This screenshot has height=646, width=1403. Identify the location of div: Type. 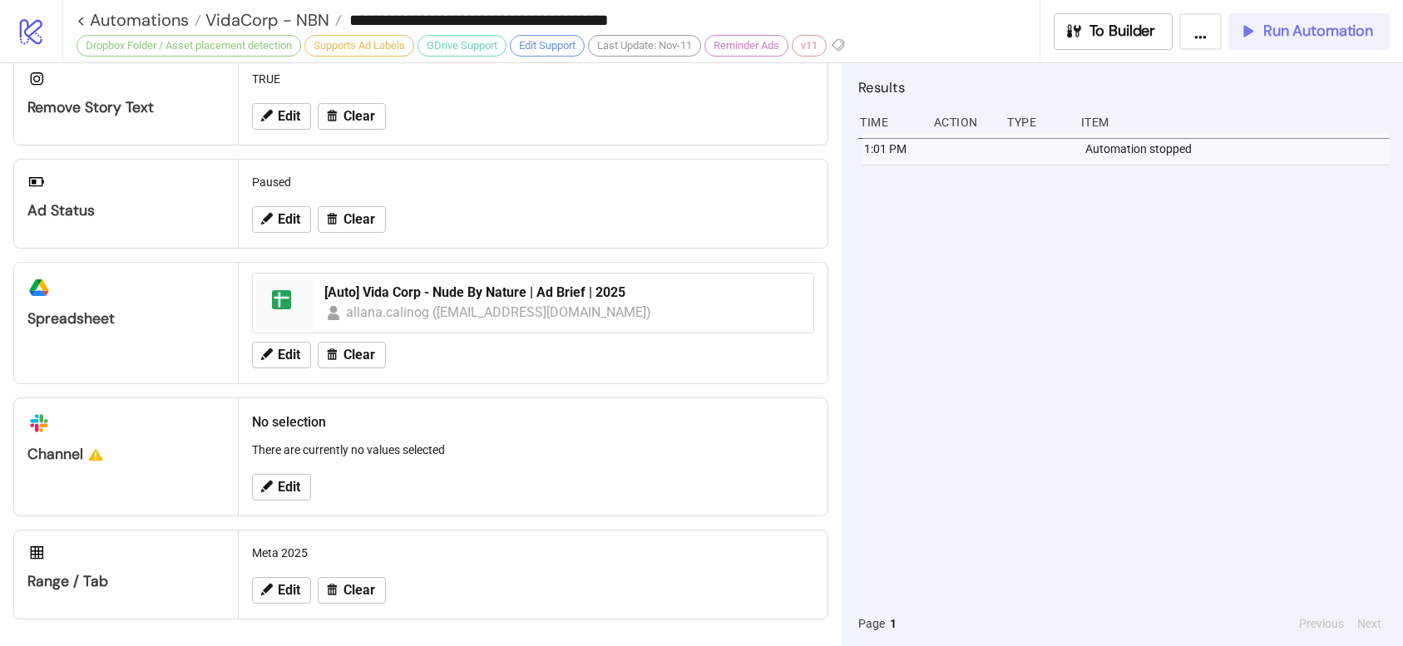
(1036, 122).